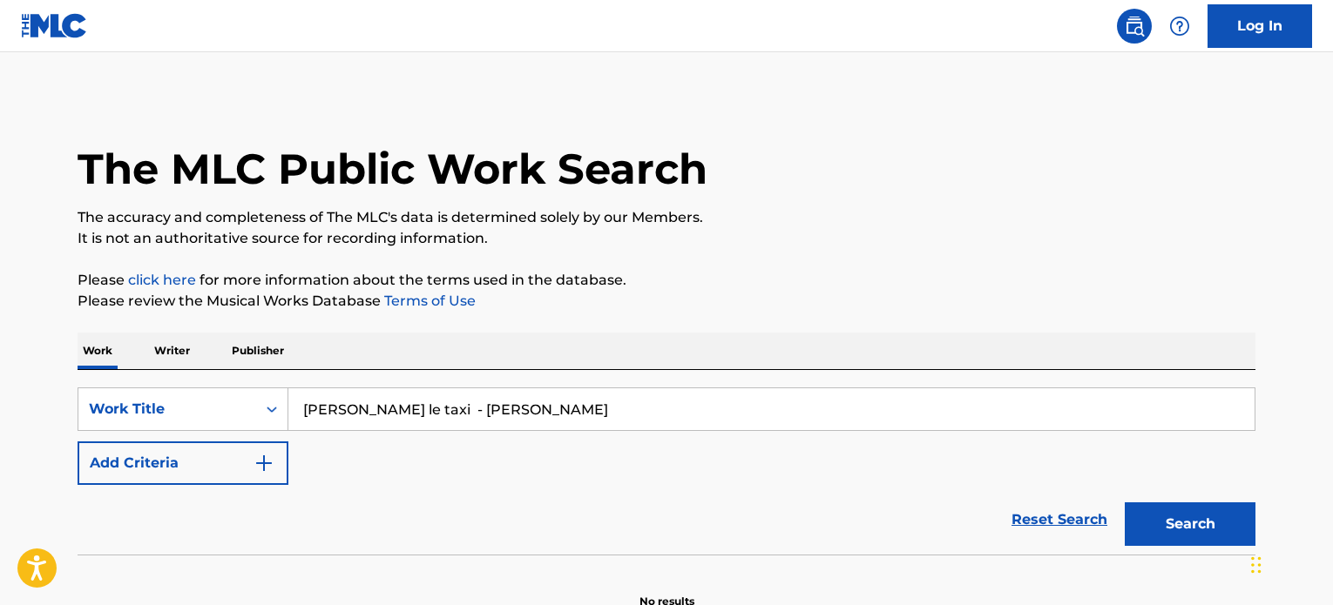 This screenshot has width=1333, height=605. I want to click on a: Public Search, so click(1134, 26).